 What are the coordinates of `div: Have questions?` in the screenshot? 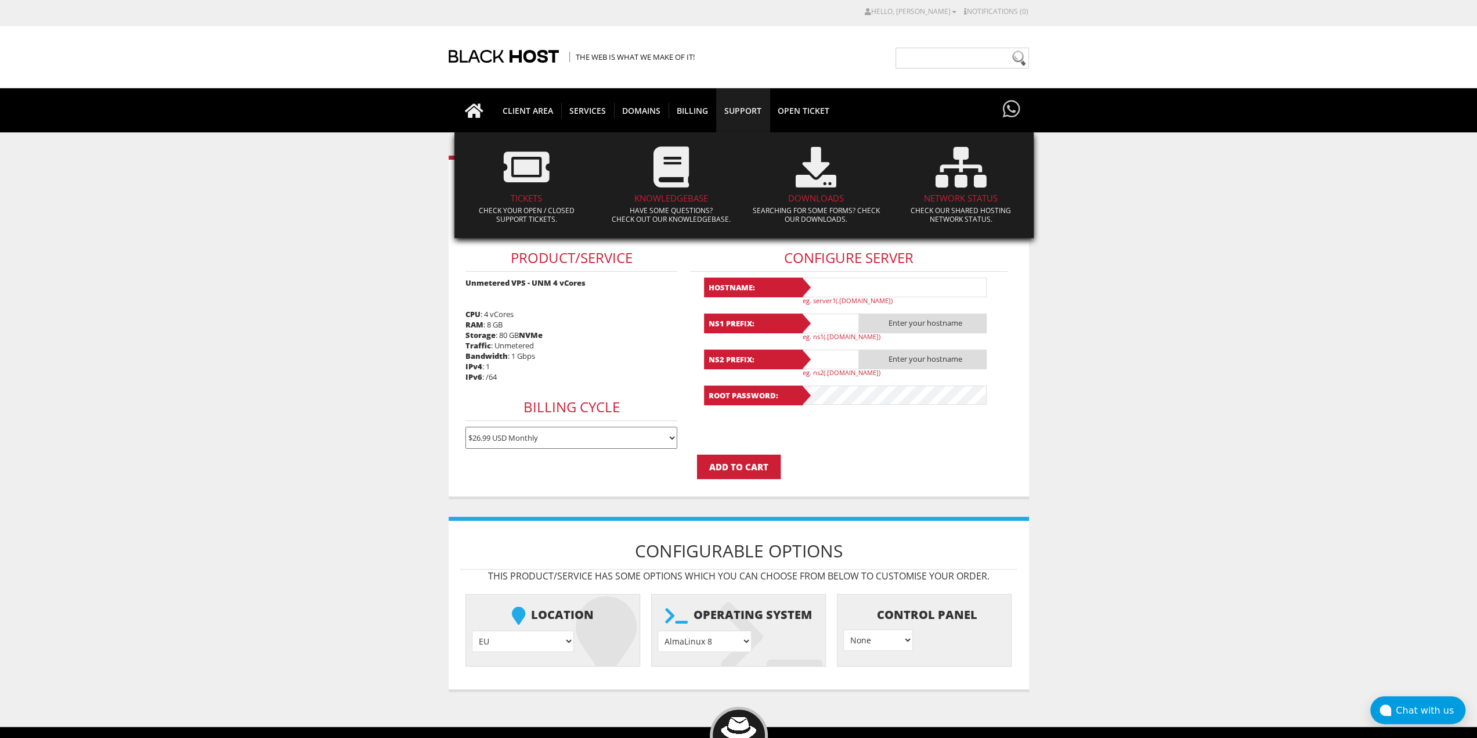 It's located at (1012, 110).